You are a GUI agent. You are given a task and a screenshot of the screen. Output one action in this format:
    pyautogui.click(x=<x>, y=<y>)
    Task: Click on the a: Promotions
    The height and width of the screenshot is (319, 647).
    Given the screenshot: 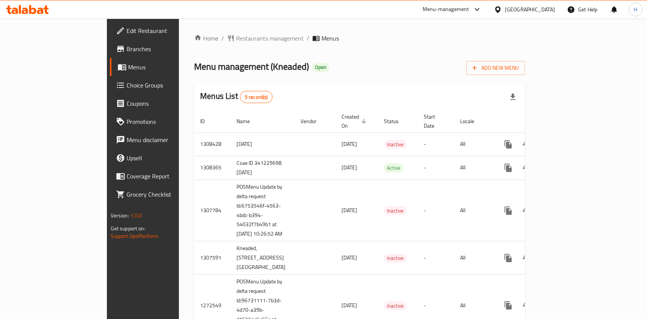 What is the action you would take?
    pyautogui.click(x=162, y=122)
    